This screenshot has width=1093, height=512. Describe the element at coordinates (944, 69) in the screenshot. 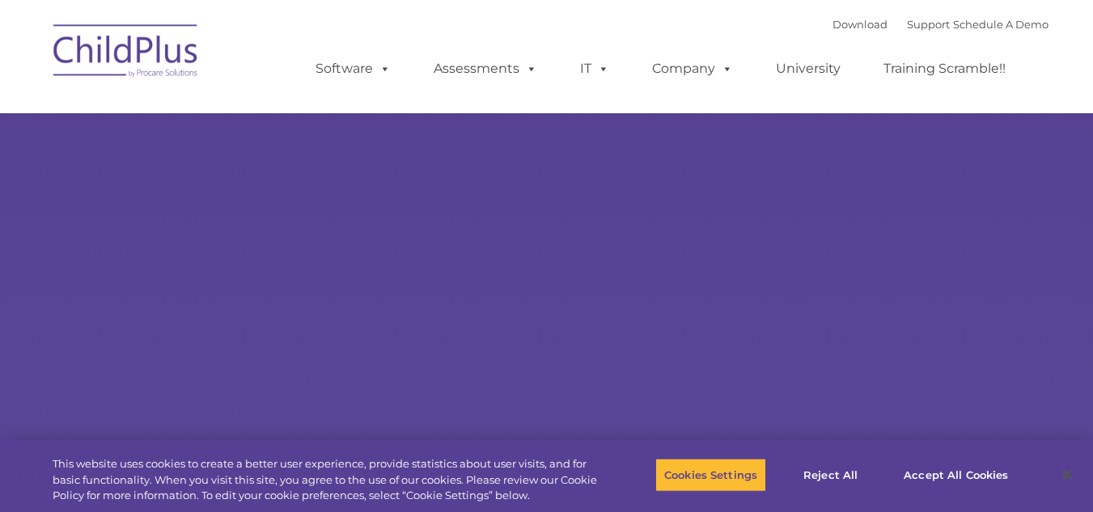

I see `a: Training Scramble!!` at that location.